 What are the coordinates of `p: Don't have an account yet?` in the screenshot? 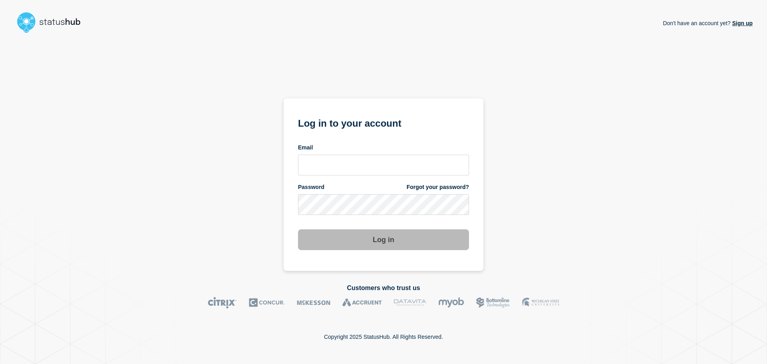 It's located at (708, 23).